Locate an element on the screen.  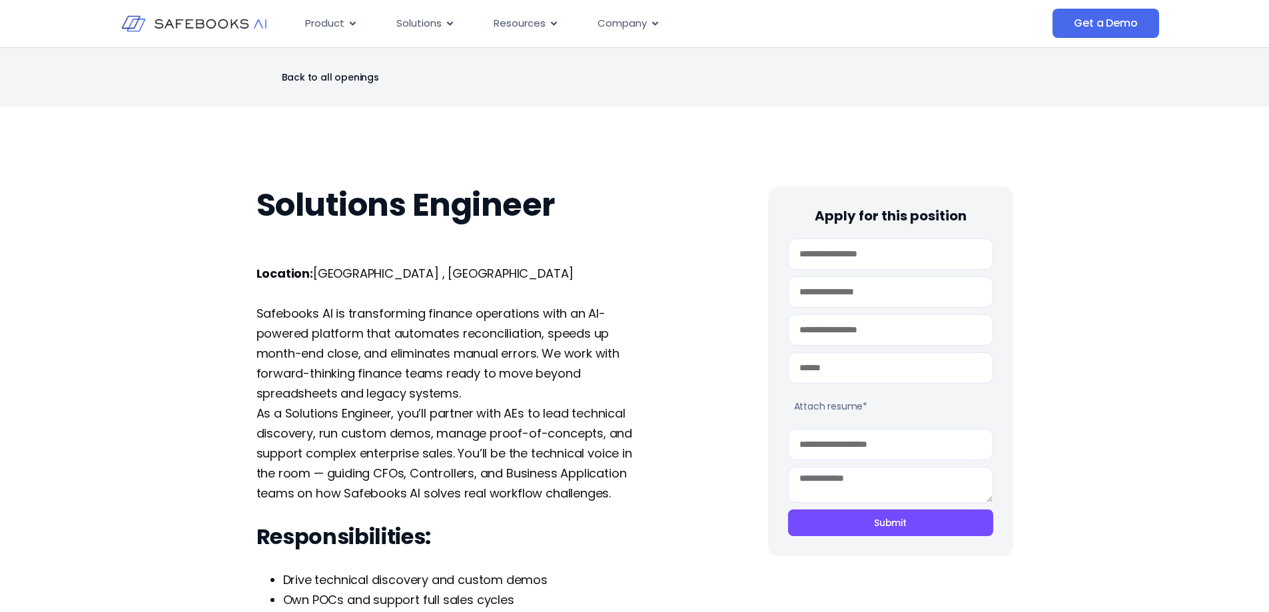
div: Menu Toggle is located at coordinates (607, 23).